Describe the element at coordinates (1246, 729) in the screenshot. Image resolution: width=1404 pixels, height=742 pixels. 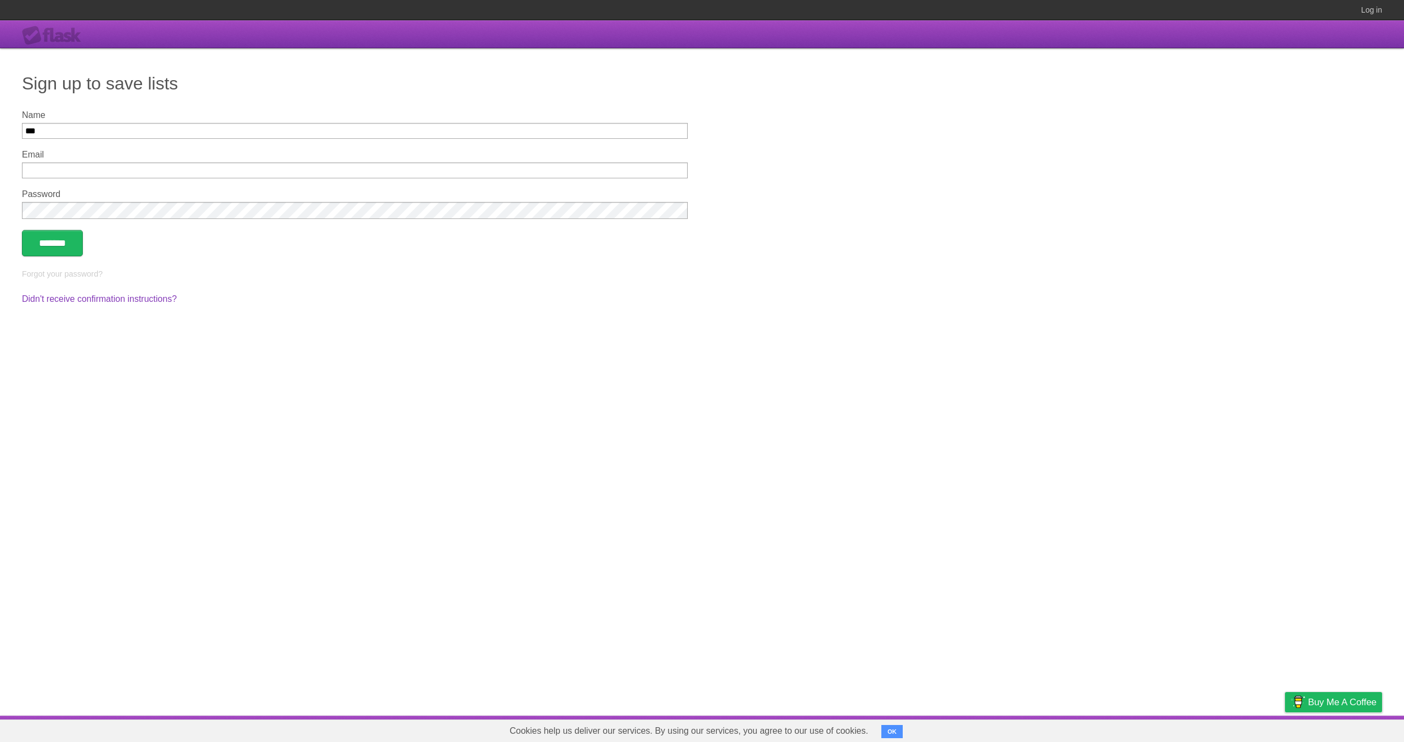
I see `a: Terms` at that location.